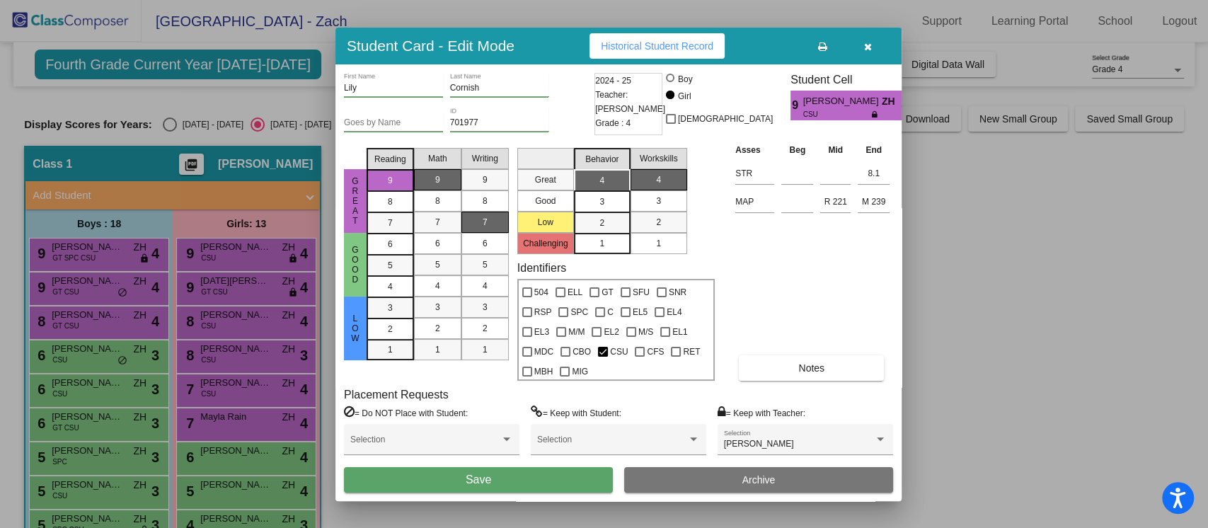 This screenshot has width=1208, height=528. I want to click on span: C, so click(610, 312).